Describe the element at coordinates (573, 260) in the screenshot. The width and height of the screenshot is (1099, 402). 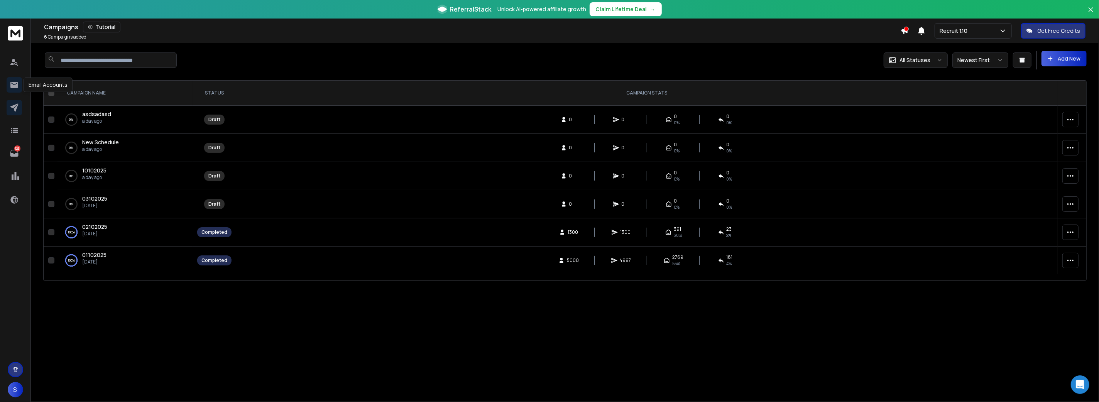
I see `span: 5000` at that location.